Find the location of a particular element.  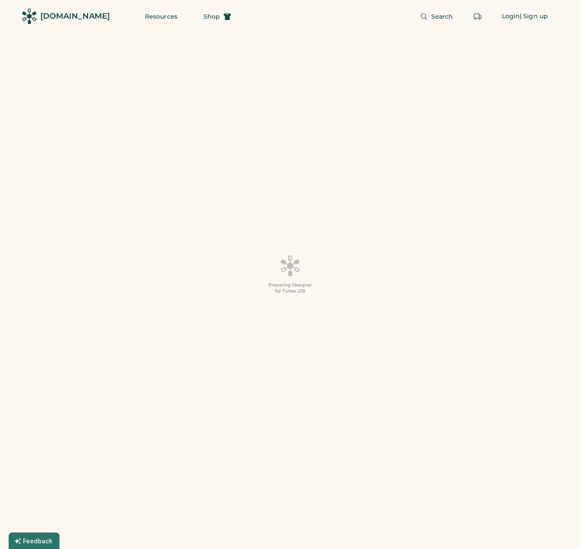

div: | Sign up is located at coordinates (533, 16).